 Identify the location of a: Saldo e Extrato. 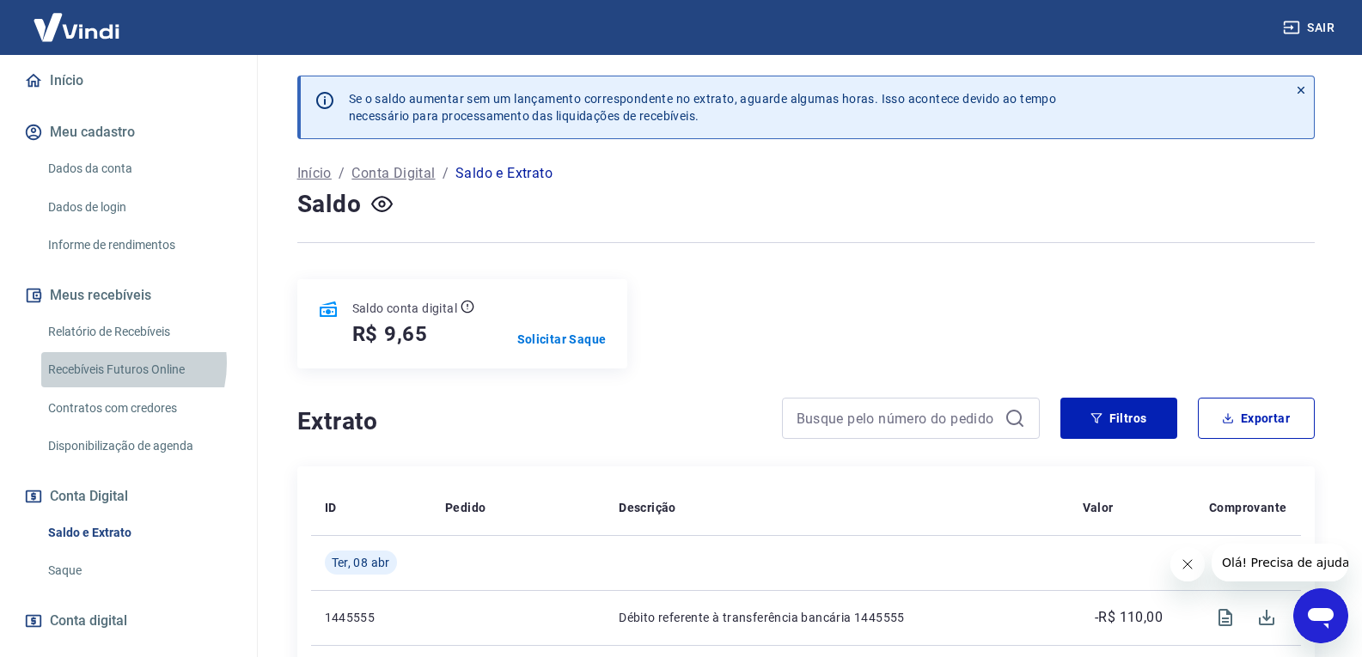
(138, 533).